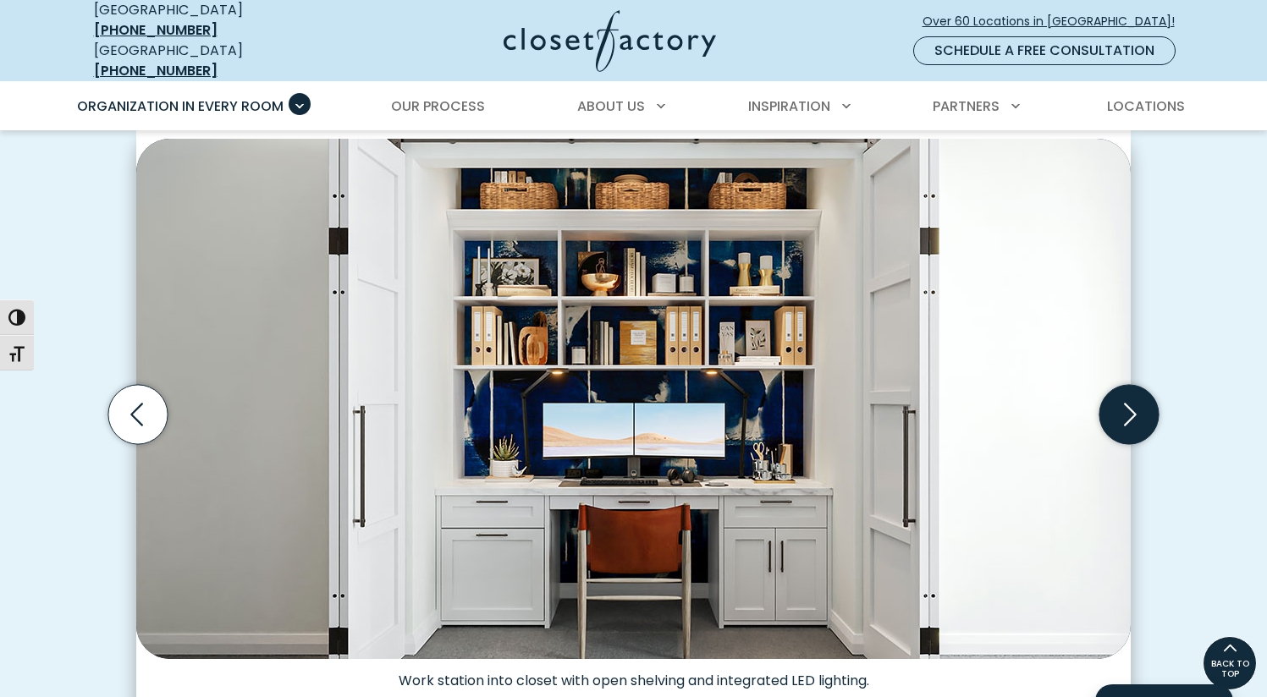 The height and width of the screenshot is (697, 1267). I want to click on span: Locations, so click(1146, 106).